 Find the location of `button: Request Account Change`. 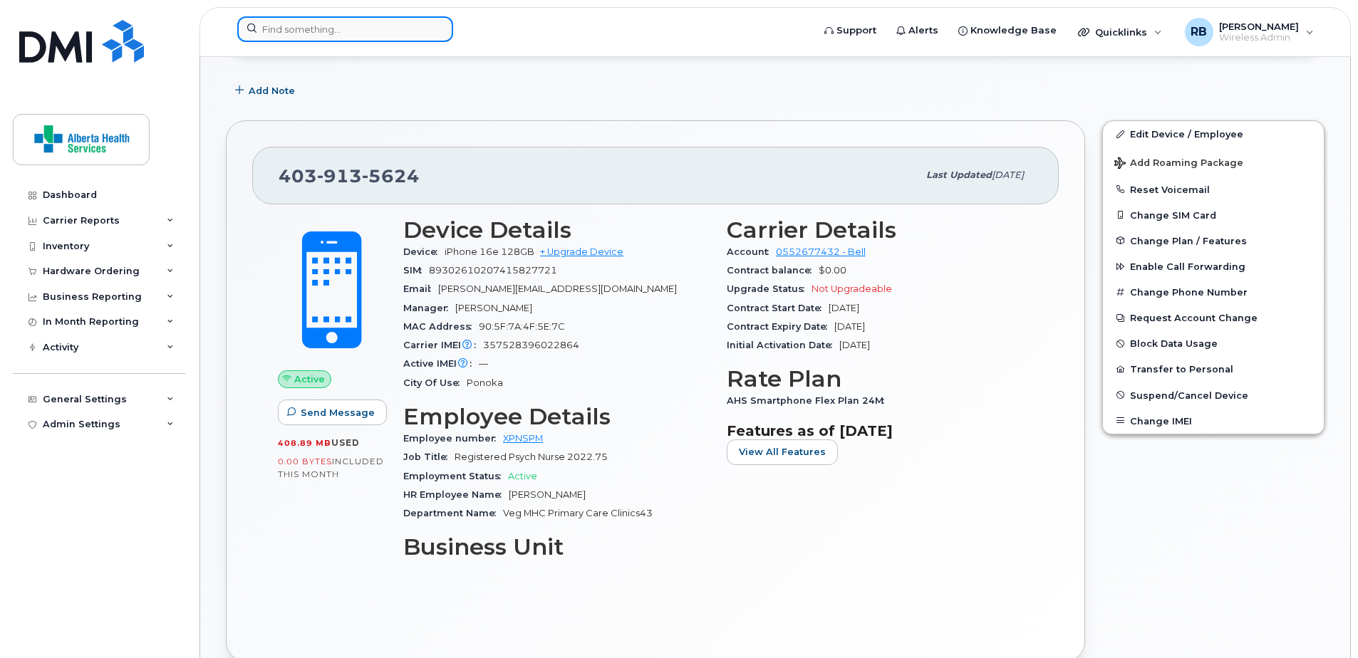

button: Request Account Change is located at coordinates (1214, 318).